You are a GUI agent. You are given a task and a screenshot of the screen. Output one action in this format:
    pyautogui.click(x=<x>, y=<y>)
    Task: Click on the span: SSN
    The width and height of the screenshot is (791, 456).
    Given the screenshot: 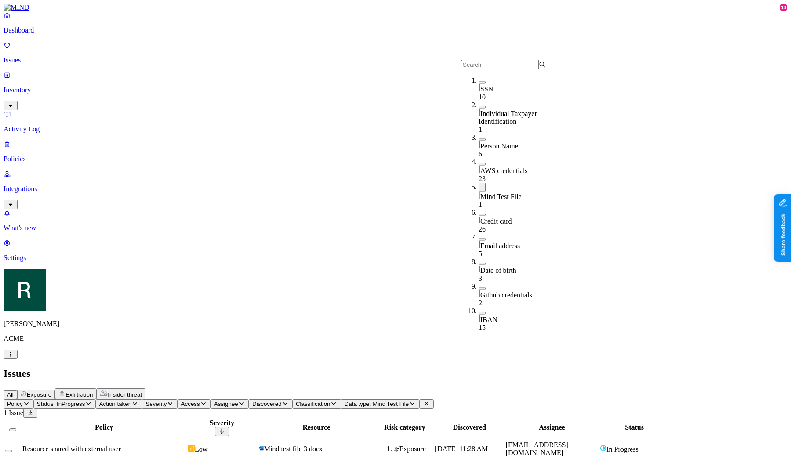 What is the action you would take?
    pyautogui.click(x=487, y=89)
    